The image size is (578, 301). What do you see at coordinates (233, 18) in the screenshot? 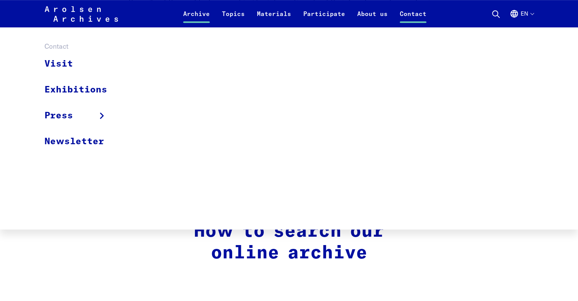
I see `a: Topics` at bounding box center [233, 18].